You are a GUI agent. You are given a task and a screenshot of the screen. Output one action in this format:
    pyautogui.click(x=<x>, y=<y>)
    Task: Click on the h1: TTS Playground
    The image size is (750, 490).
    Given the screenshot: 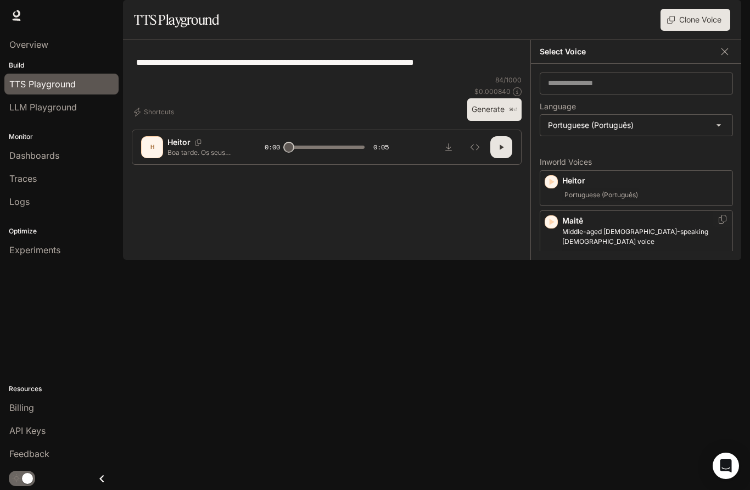 What is the action you would take?
    pyautogui.click(x=176, y=20)
    